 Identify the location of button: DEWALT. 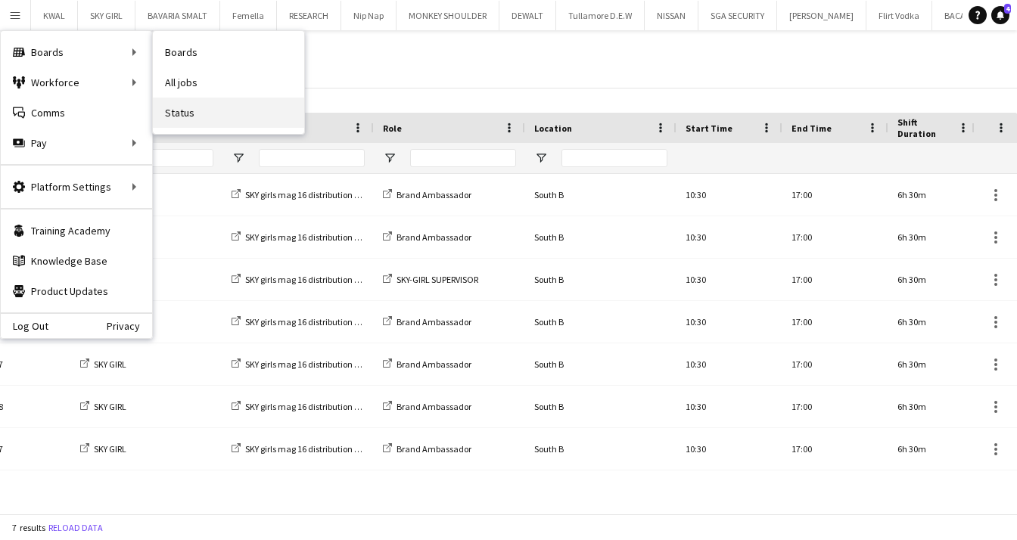
(528, 15).